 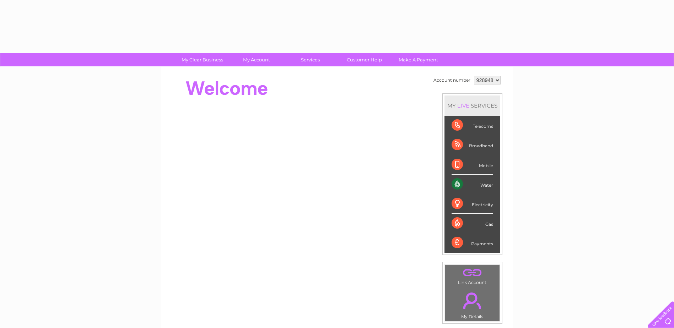 I want to click on a: Services, so click(x=310, y=60).